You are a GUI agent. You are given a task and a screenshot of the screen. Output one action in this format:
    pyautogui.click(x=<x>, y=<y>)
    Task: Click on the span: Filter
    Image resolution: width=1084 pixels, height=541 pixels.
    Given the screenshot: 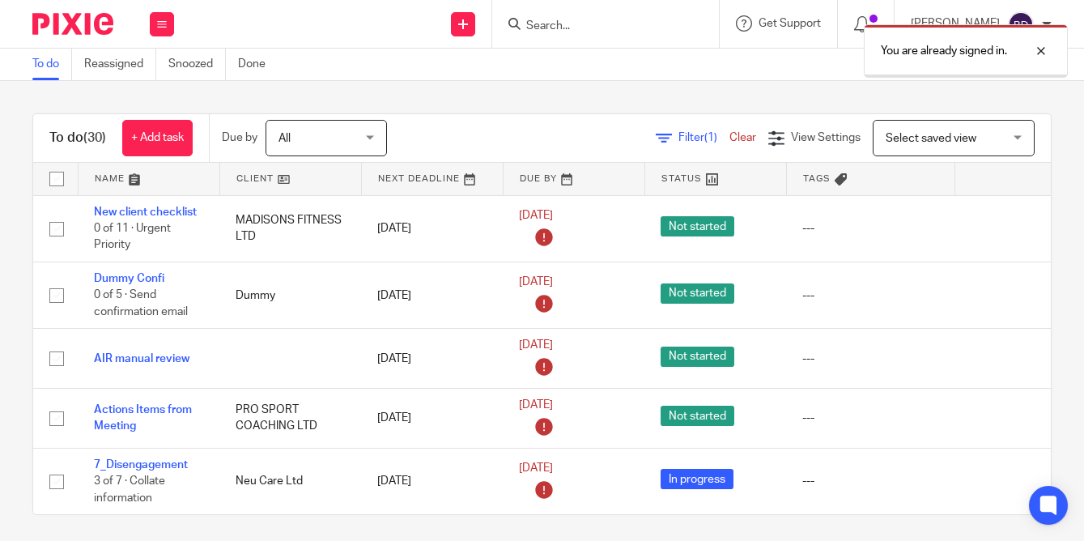 What is the action you would take?
    pyautogui.click(x=704, y=138)
    